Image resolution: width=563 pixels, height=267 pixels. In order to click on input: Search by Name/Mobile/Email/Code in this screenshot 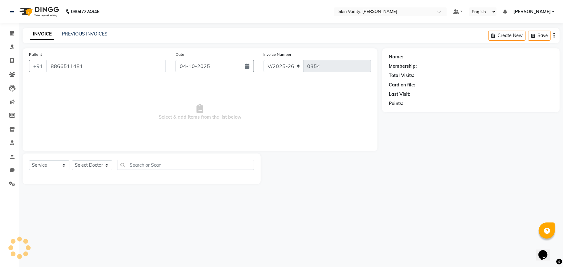, I will do `click(106, 66)`.